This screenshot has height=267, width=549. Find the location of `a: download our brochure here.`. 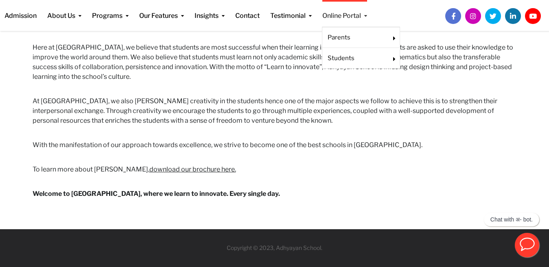

a: download our brochure here. is located at coordinates (192, 169).